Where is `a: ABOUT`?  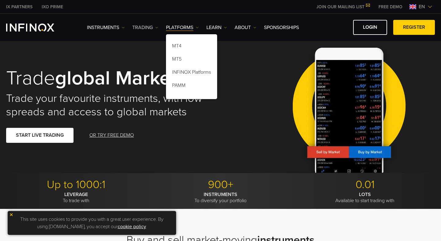 a: ABOUT is located at coordinates (245, 28).